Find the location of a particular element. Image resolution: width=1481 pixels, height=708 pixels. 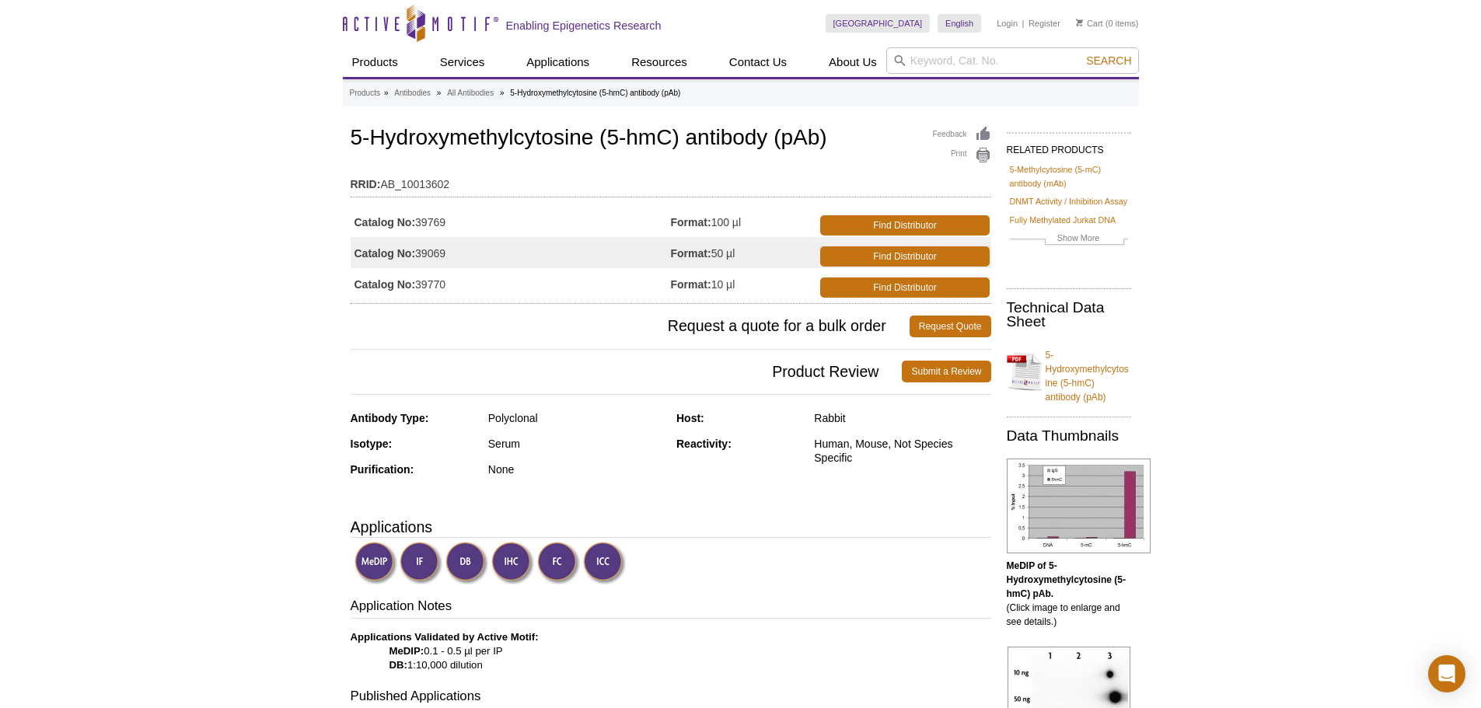

h2: Data Thumbnails is located at coordinates (1069, 436).